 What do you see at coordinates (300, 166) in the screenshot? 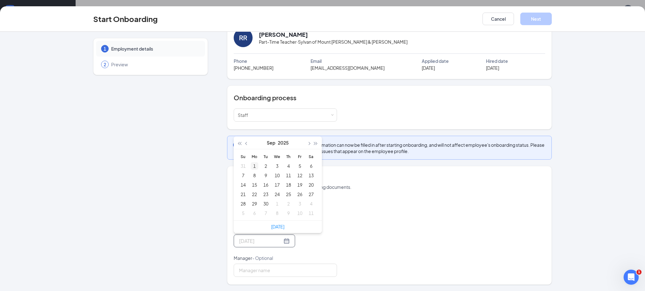
I see `td: 2025-09-05` at bounding box center [300, 166].